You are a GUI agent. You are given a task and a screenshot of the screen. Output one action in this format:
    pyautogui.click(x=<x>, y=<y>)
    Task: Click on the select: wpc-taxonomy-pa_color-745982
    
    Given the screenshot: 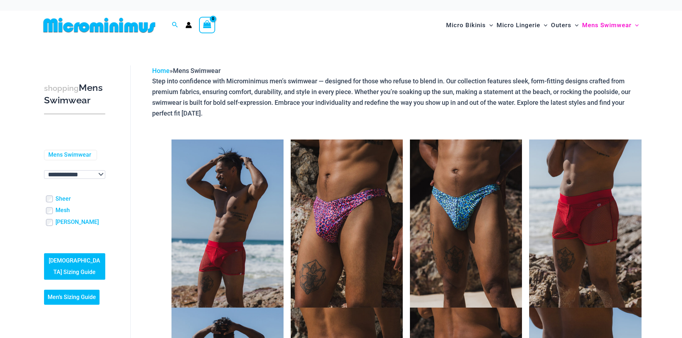 What is the action you would take?
    pyautogui.click(x=74, y=175)
    